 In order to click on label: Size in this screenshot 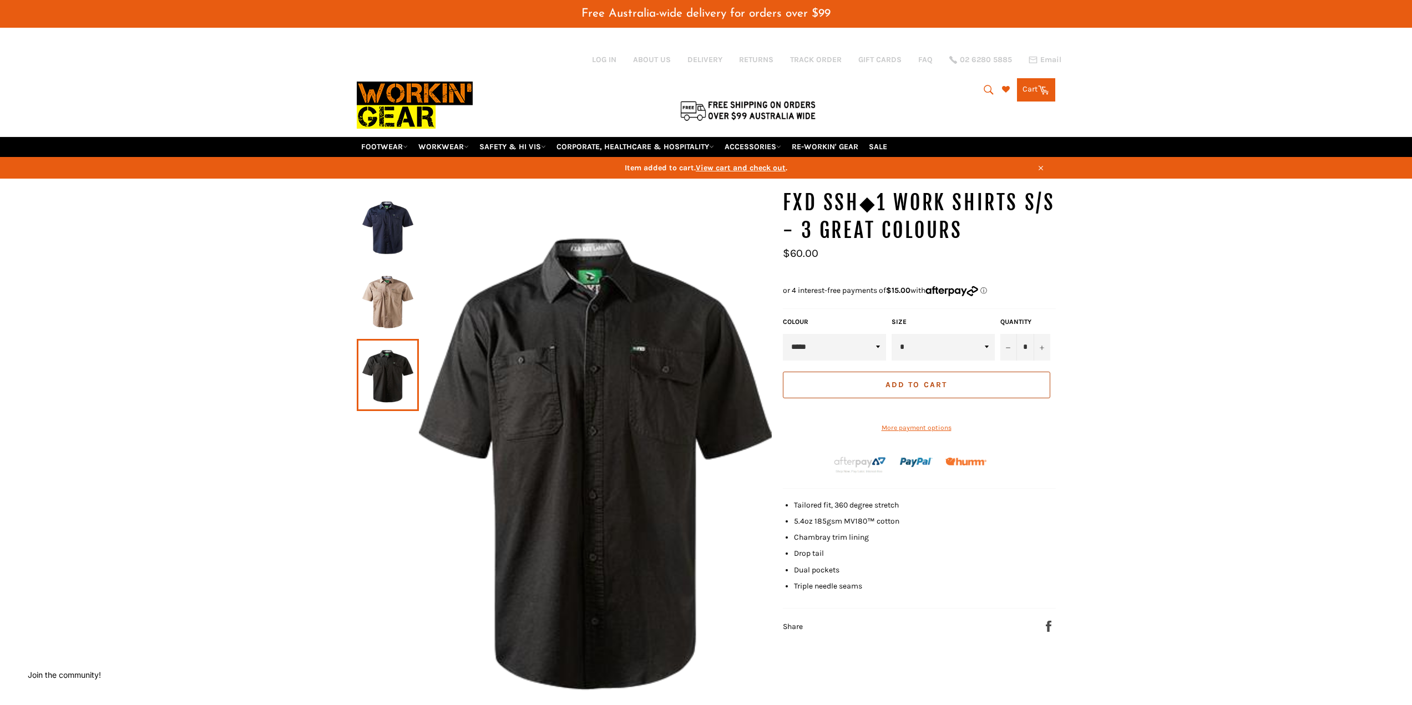, I will do `click(943, 322)`.